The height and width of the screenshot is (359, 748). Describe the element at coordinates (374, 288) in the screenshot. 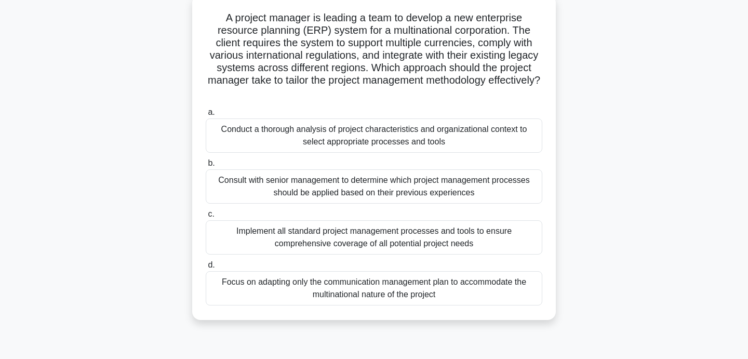

I see `div: Focus on adapting only the communication management plan to accommodate the multinational nature ...` at that location.